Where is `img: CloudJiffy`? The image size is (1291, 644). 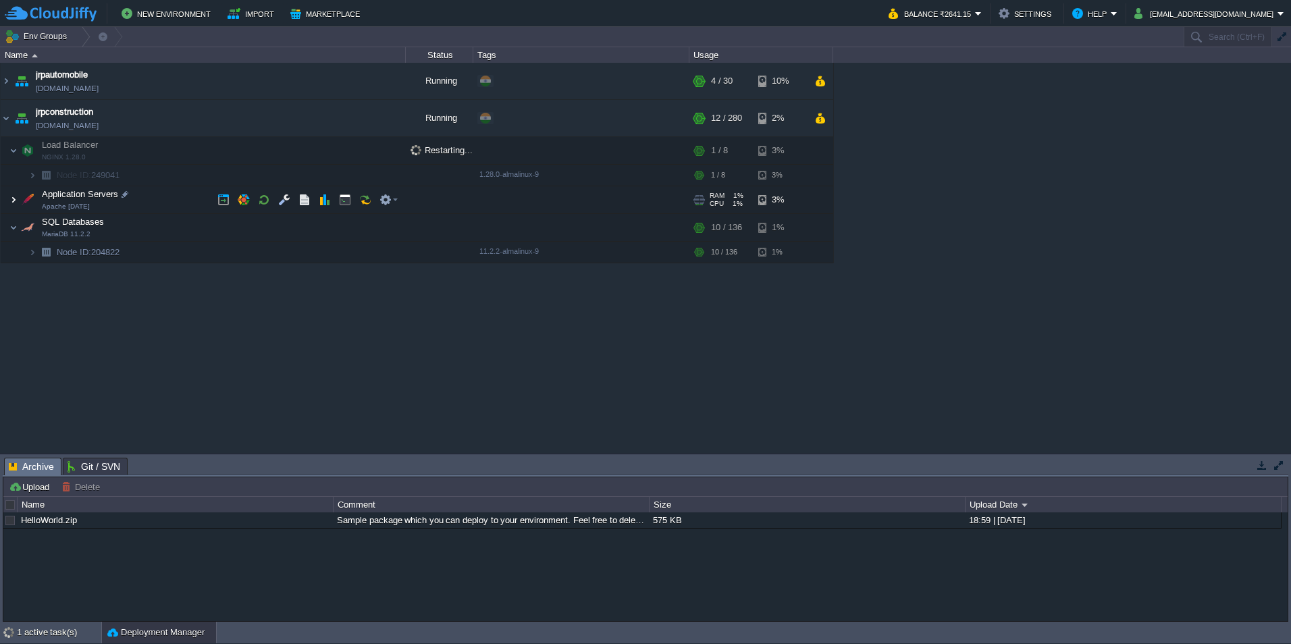
img: CloudJiffy is located at coordinates (51, 14).